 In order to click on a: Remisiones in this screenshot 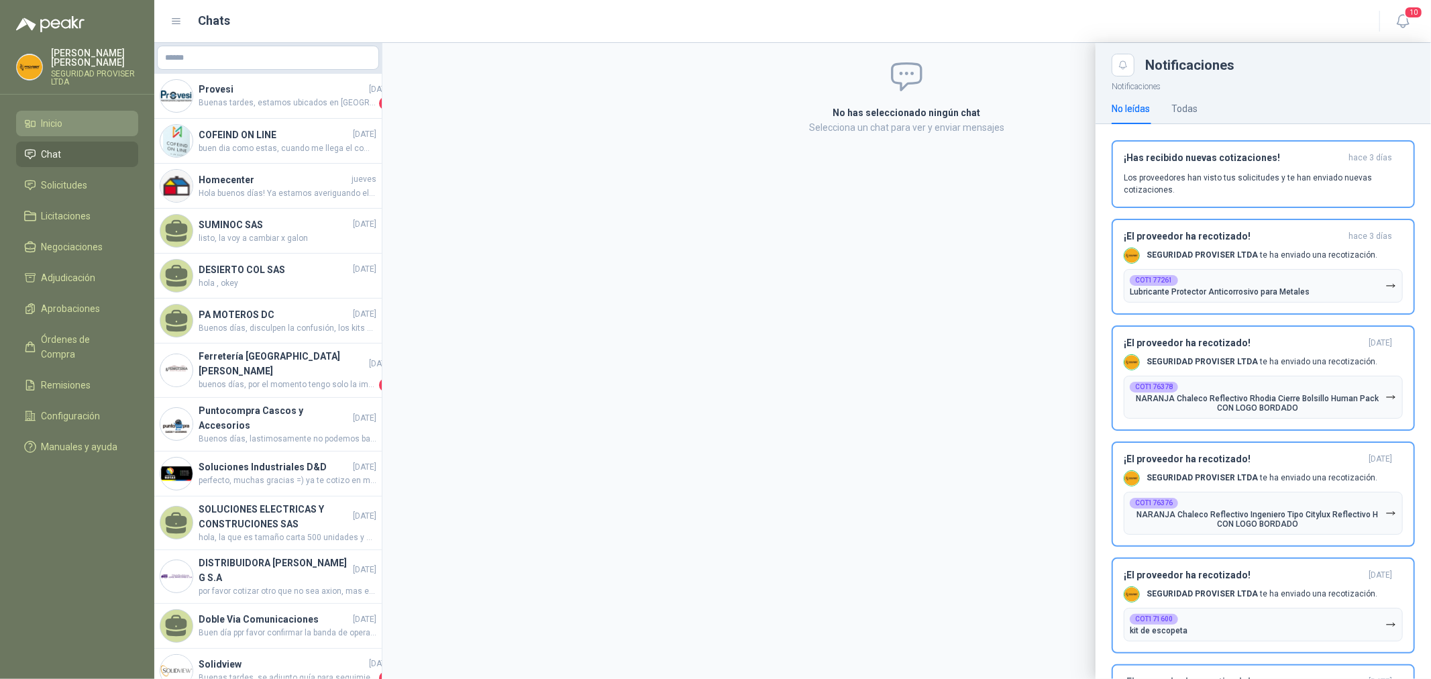, I will do `click(77, 385)`.